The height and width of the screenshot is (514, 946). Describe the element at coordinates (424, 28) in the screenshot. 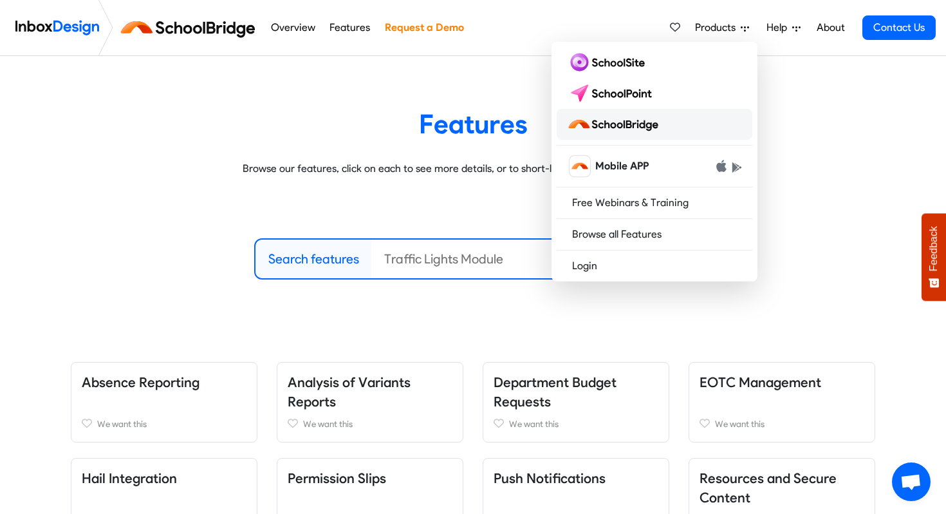

I see `a: Request a Demo` at that location.